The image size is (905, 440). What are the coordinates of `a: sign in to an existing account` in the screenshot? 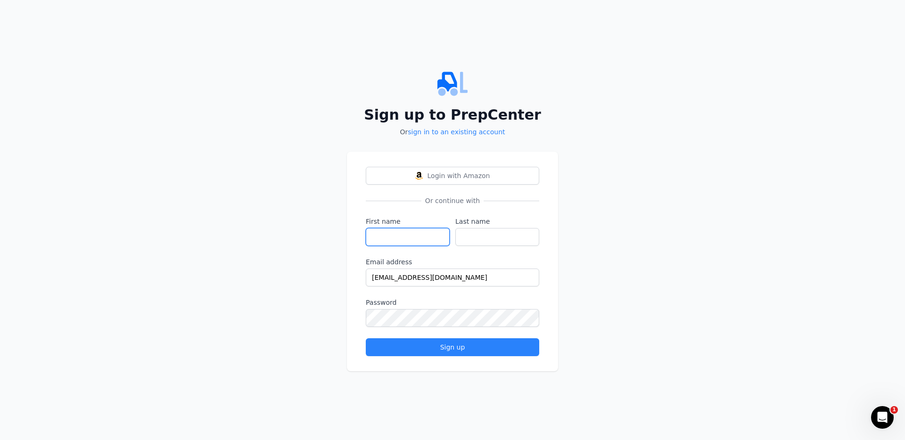 It's located at (456, 132).